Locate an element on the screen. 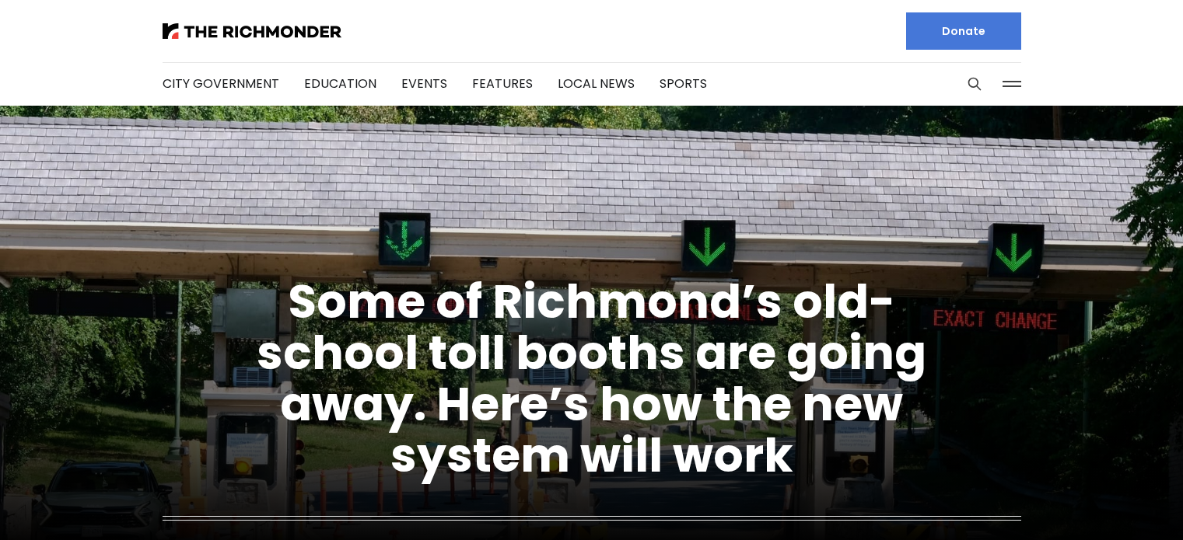 This screenshot has width=1183, height=540. img: The Richmonder is located at coordinates (252, 31).